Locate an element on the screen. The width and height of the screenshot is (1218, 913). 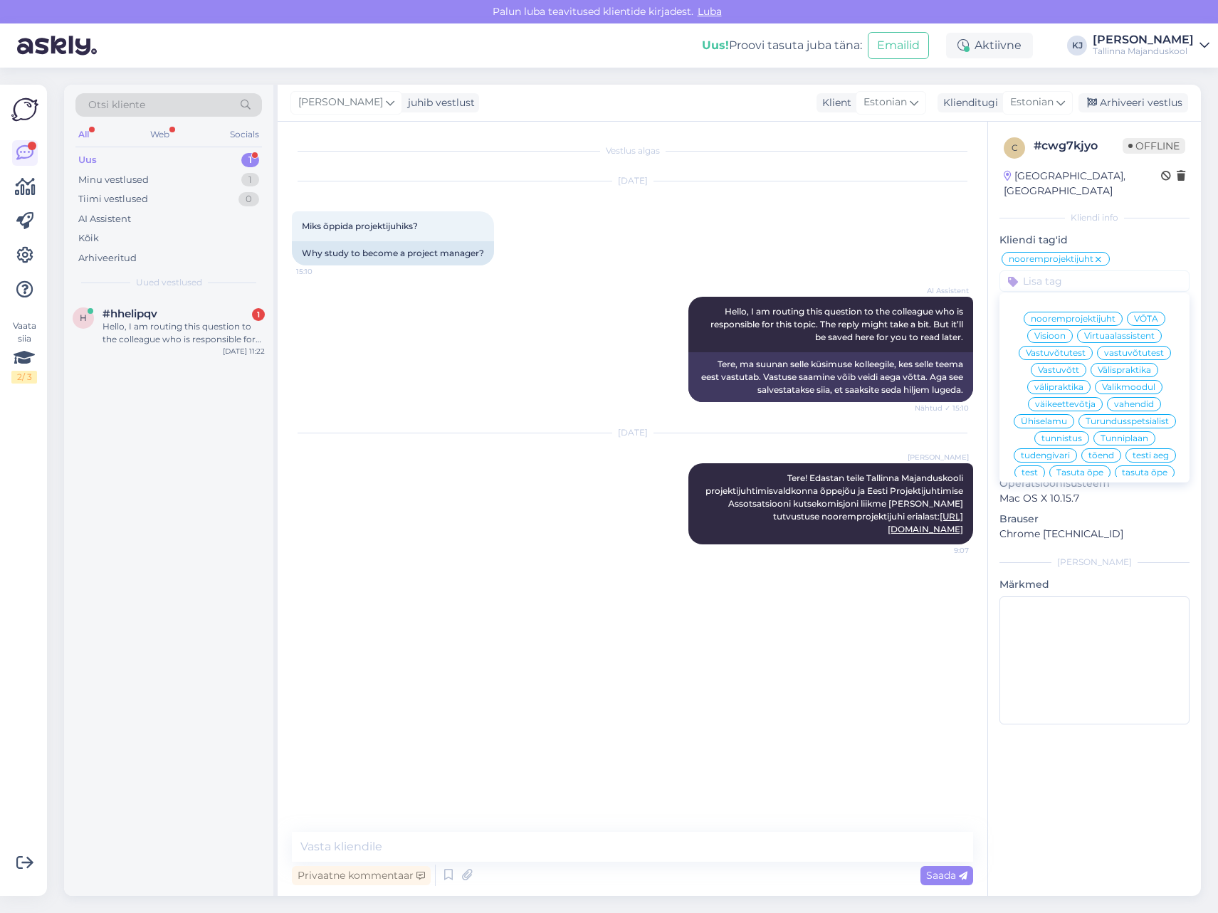
span: testi aeg is located at coordinates (1151, 456).